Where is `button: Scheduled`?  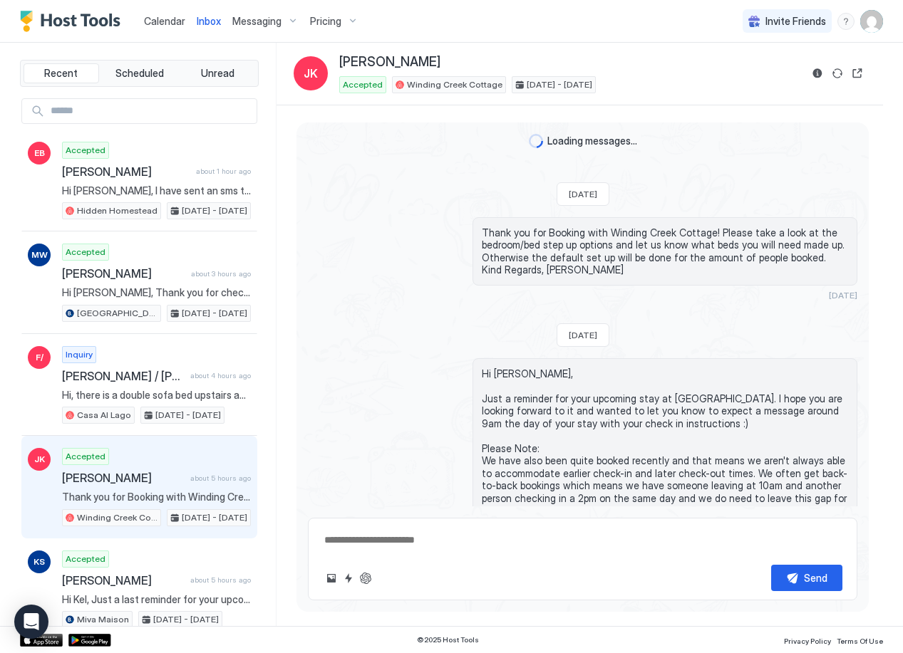 button: Scheduled is located at coordinates (140, 73).